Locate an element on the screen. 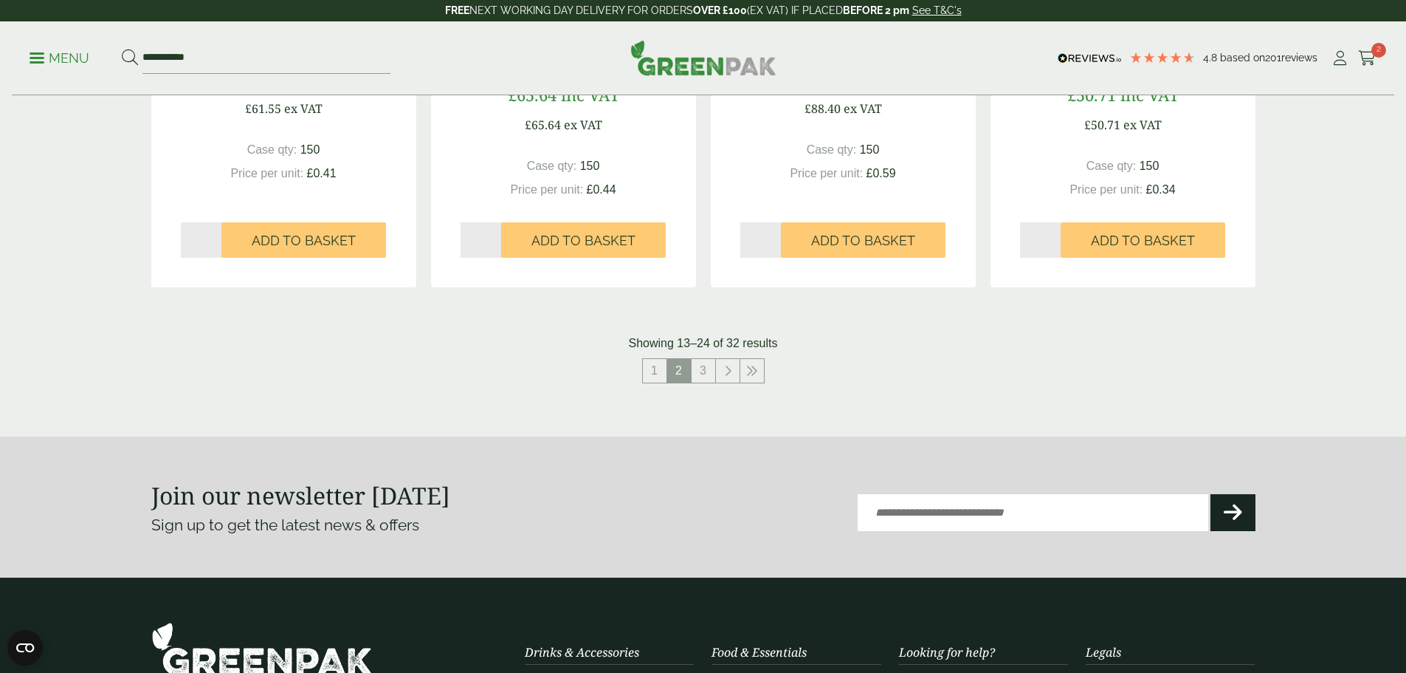  button: Open CMP widget is located at coordinates (25, 647).